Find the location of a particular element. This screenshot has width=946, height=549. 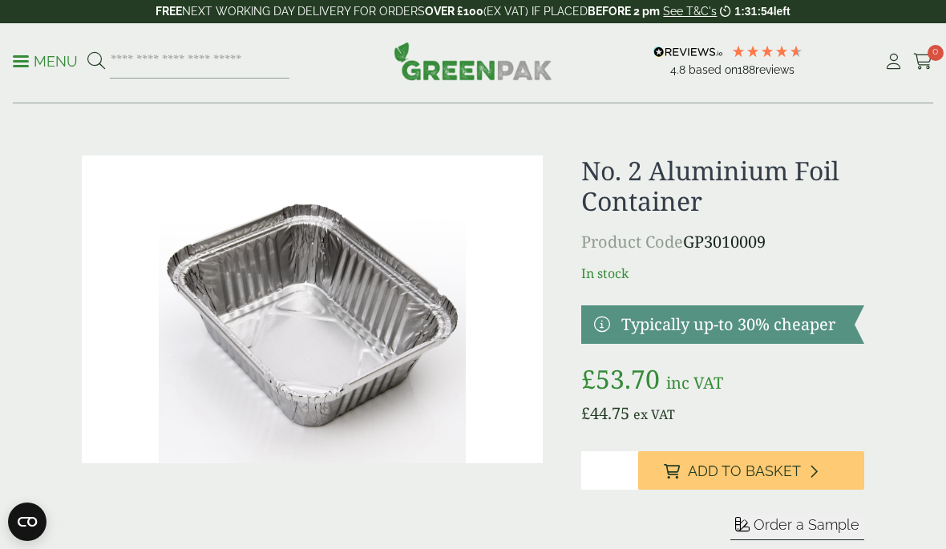

img: GreenPak Supplies is located at coordinates (473, 61).